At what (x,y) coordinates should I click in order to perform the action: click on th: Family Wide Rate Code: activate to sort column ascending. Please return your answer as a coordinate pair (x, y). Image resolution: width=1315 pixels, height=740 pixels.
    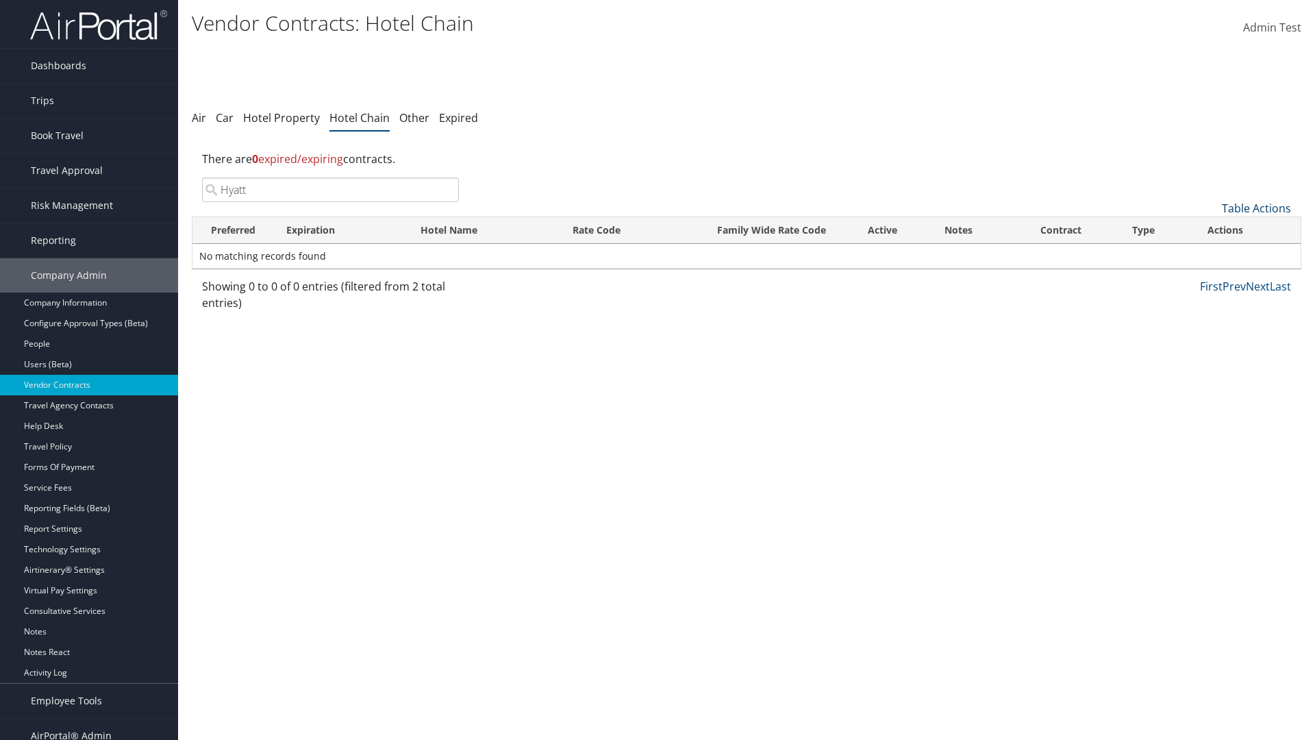
    Looking at the image, I should click on (771, 230).